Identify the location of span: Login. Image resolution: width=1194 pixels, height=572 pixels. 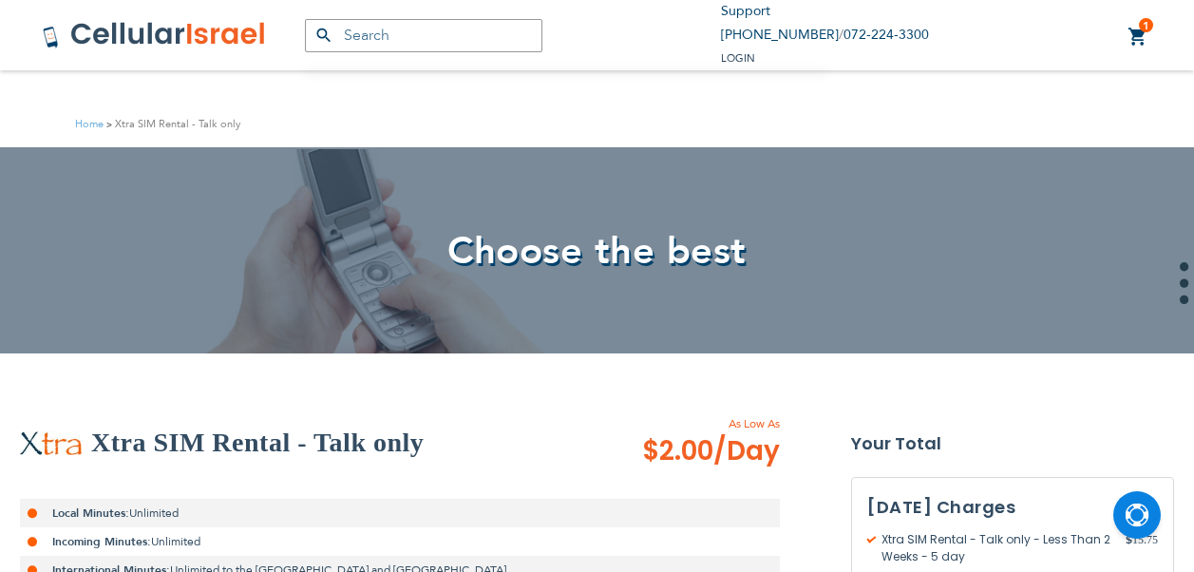
(738, 58).